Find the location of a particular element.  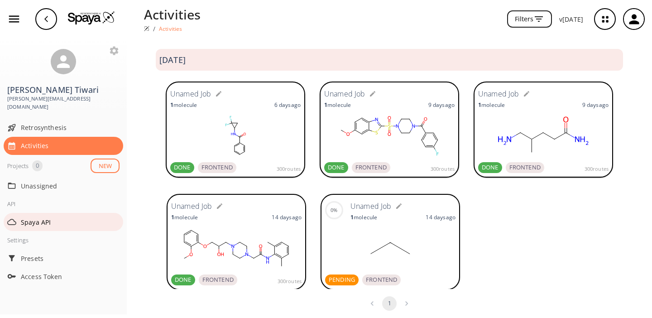

a: Unamed Job1molecule6 daysagoDONEFRONTEND300routes is located at coordinates (235, 130).